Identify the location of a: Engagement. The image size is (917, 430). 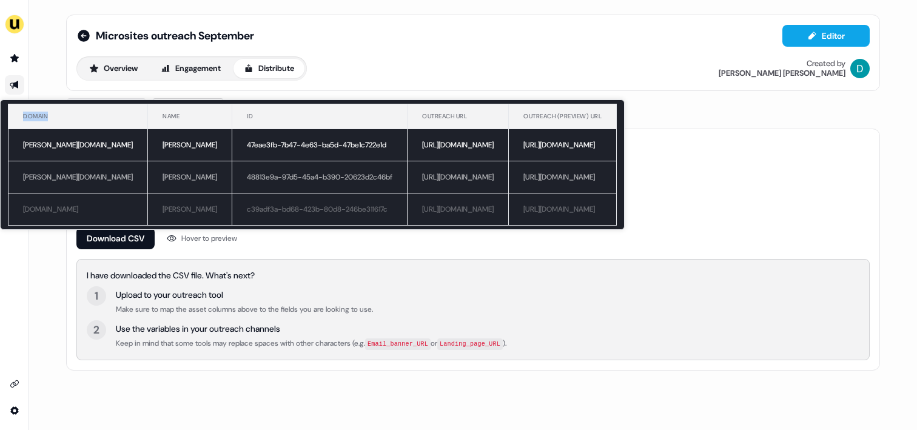
(190, 69).